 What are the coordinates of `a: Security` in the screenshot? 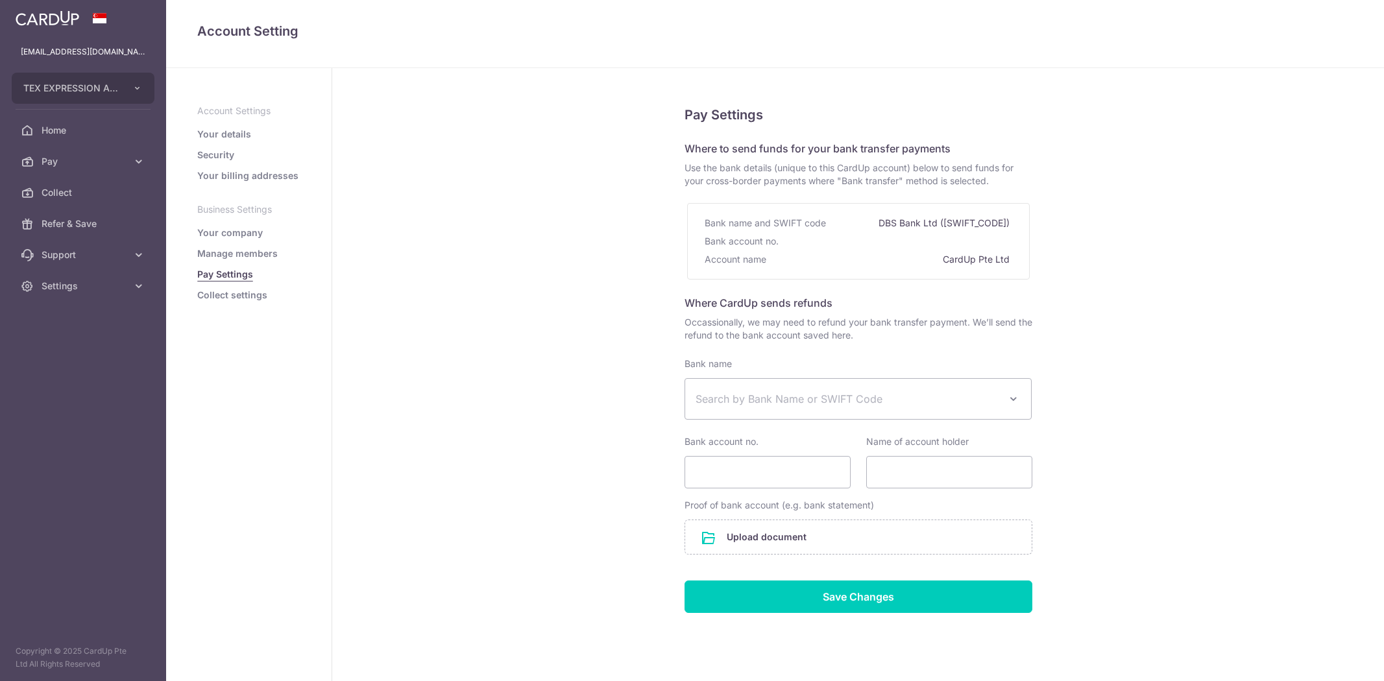 It's located at (215, 155).